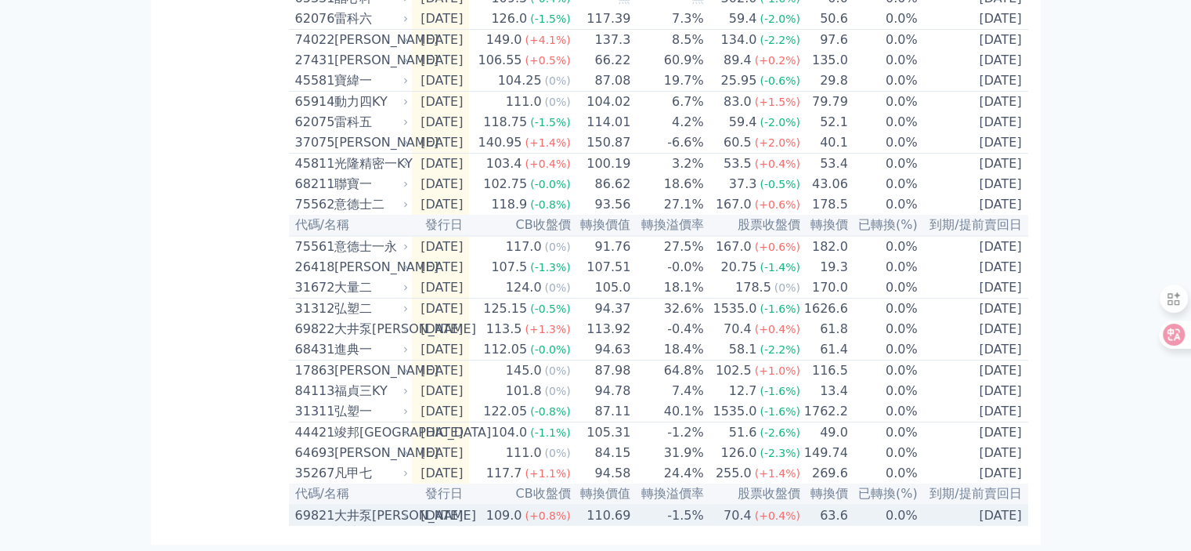 The width and height of the screenshot is (1191, 551). I want to click on div: 101.8, so click(524, 391).